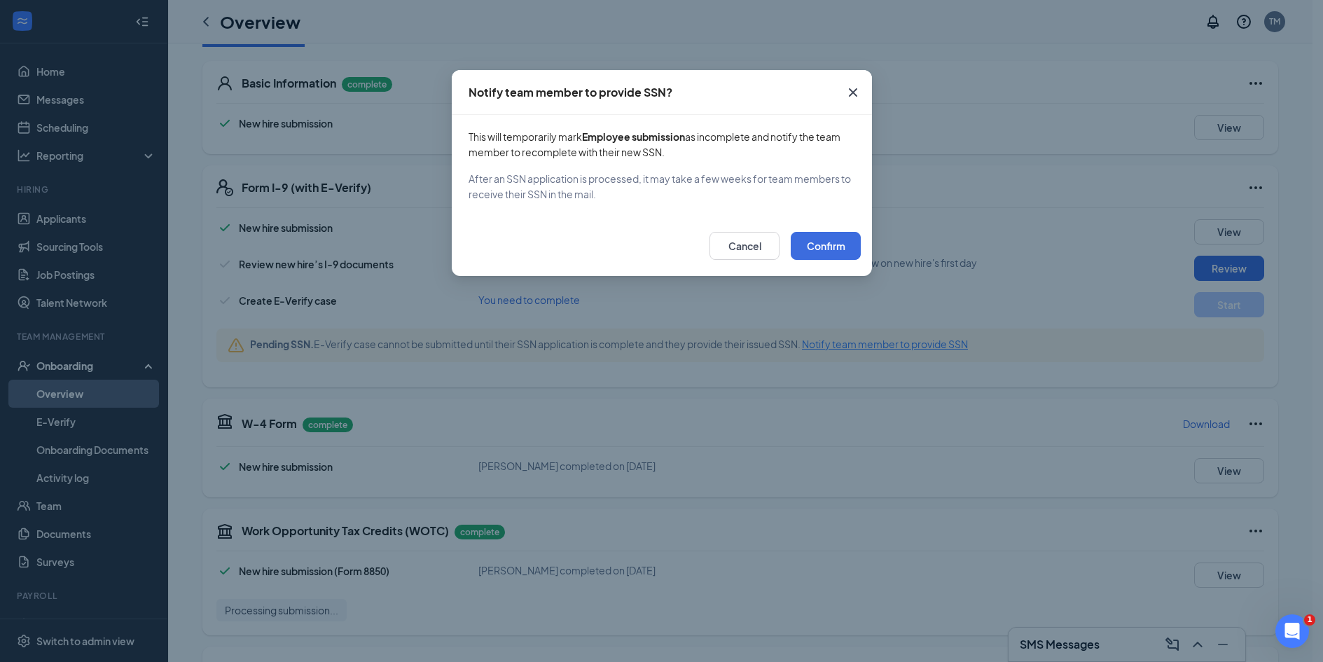 This screenshot has width=1323, height=662. Describe the element at coordinates (662, 144) in the screenshot. I see `span: This will temporarily mark as incomplete and notify the team member to recomplete with their new ...` at that location.